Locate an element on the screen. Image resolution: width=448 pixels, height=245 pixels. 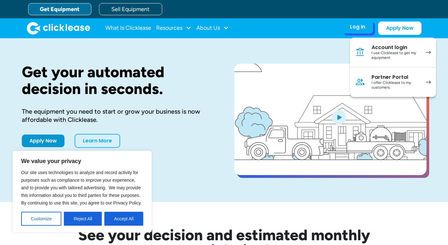
a: Sell Equipment is located at coordinates (131, 9).